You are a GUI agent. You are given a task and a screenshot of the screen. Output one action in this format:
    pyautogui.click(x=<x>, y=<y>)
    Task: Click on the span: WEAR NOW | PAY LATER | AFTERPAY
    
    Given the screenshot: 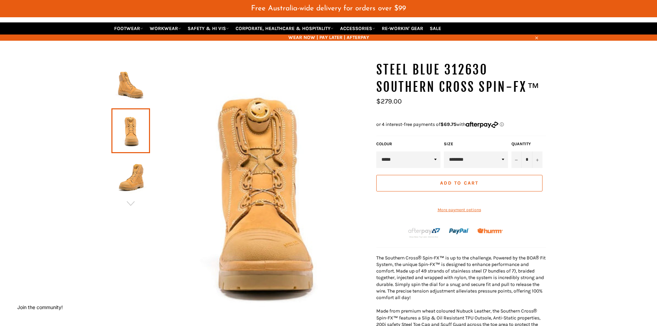 What is the action you would take?
    pyautogui.click(x=329, y=37)
    